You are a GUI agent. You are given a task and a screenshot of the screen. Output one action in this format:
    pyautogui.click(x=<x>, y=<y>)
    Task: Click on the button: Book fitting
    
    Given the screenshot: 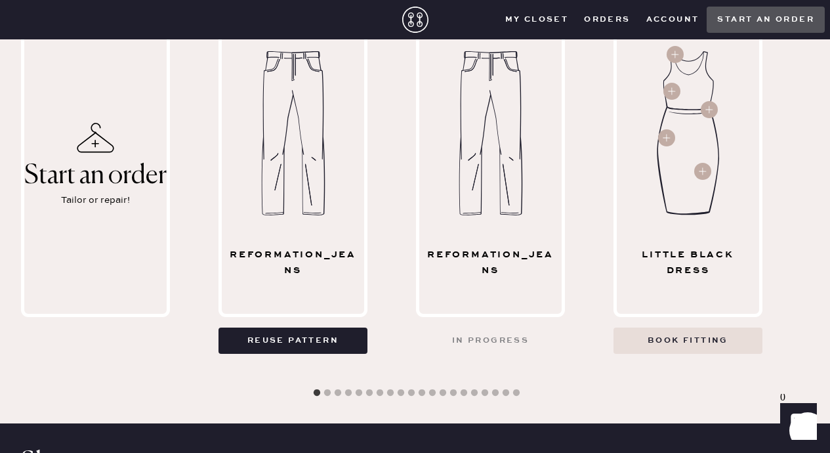 What is the action you would take?
    pyautogui.click(x=687, y=340)
    